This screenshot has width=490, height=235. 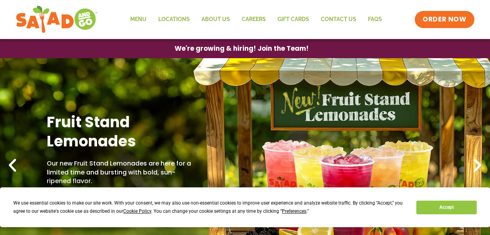 I want to click on a: Locations, so click(x=174, y=20).